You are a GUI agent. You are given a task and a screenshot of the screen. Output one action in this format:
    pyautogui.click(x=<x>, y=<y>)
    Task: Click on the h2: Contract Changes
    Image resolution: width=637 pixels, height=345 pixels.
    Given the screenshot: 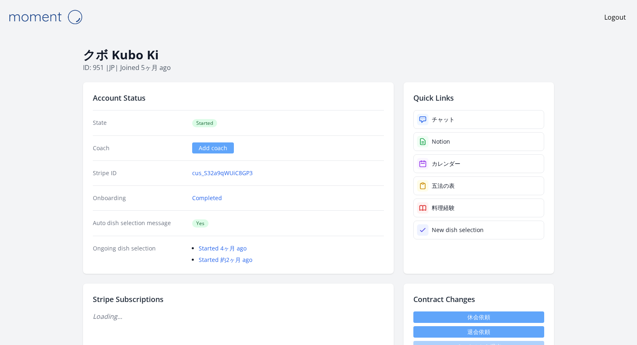 What is the action you would take?
    pyautogui.click(x=479, y=299)
    